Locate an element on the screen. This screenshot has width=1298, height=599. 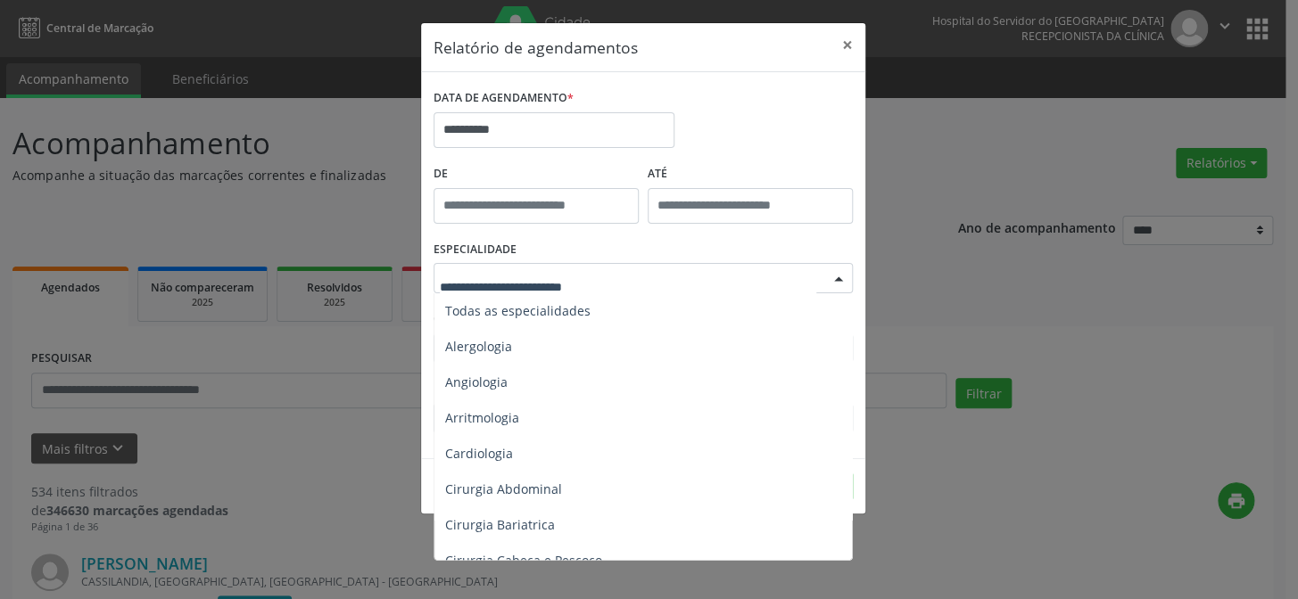
button: Close is located at coordinates (847, 45).